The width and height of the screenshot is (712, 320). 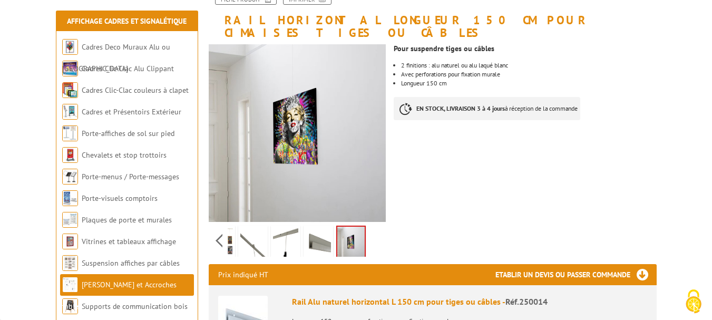 What do you see at coordinates (131, 263) in the screenshot?
I see `a: Suspension affiches par câbles` at bounding box center [131, 263].